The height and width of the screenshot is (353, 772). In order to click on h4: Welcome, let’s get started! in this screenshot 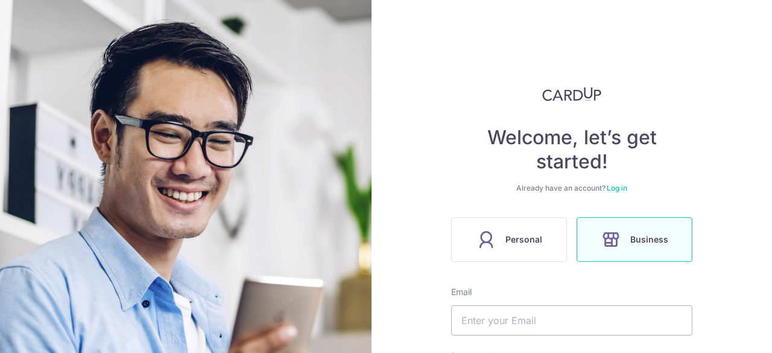, I will do `click(572, 150)`.